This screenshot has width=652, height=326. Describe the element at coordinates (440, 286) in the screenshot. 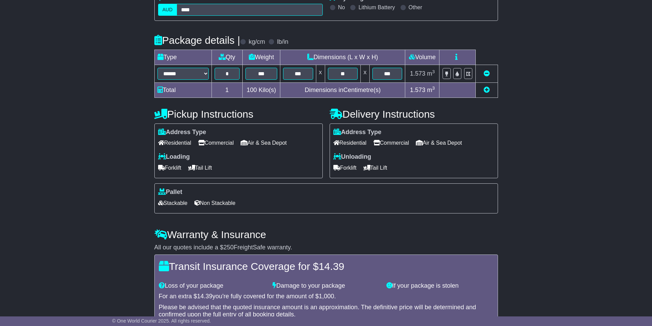

I see `div: If your package is stolen` at that location.